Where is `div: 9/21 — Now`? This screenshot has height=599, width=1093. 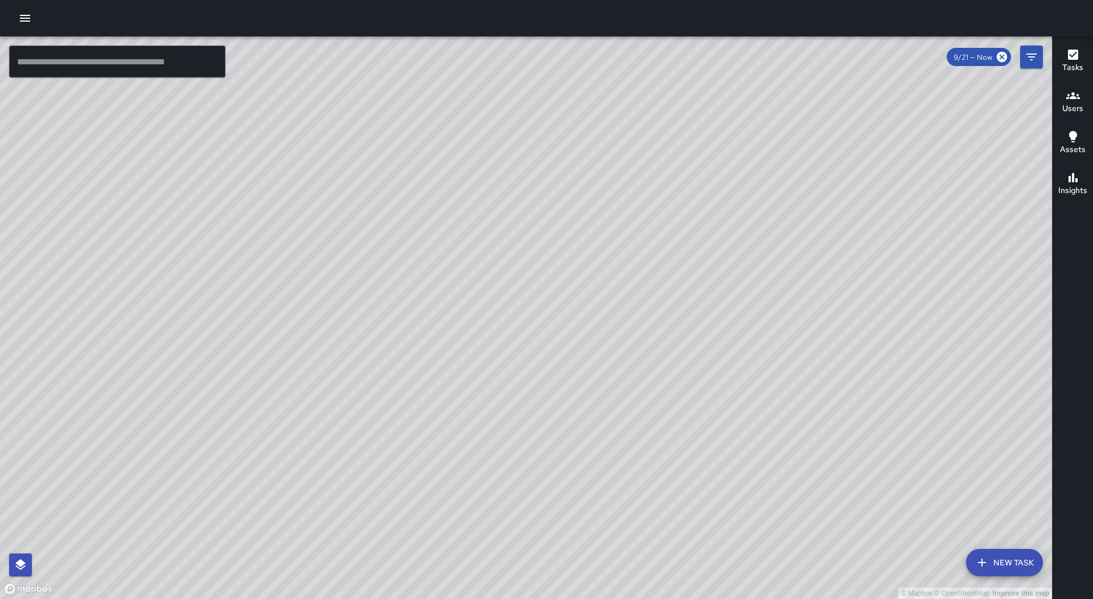
div: 9/21 — Now is located at coordinates (978, 57).